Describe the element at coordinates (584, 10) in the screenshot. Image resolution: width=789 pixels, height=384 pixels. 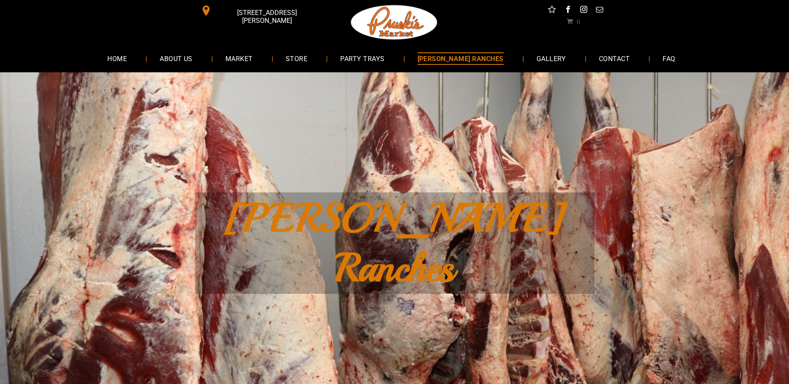
I see `a: instagram` at that location.